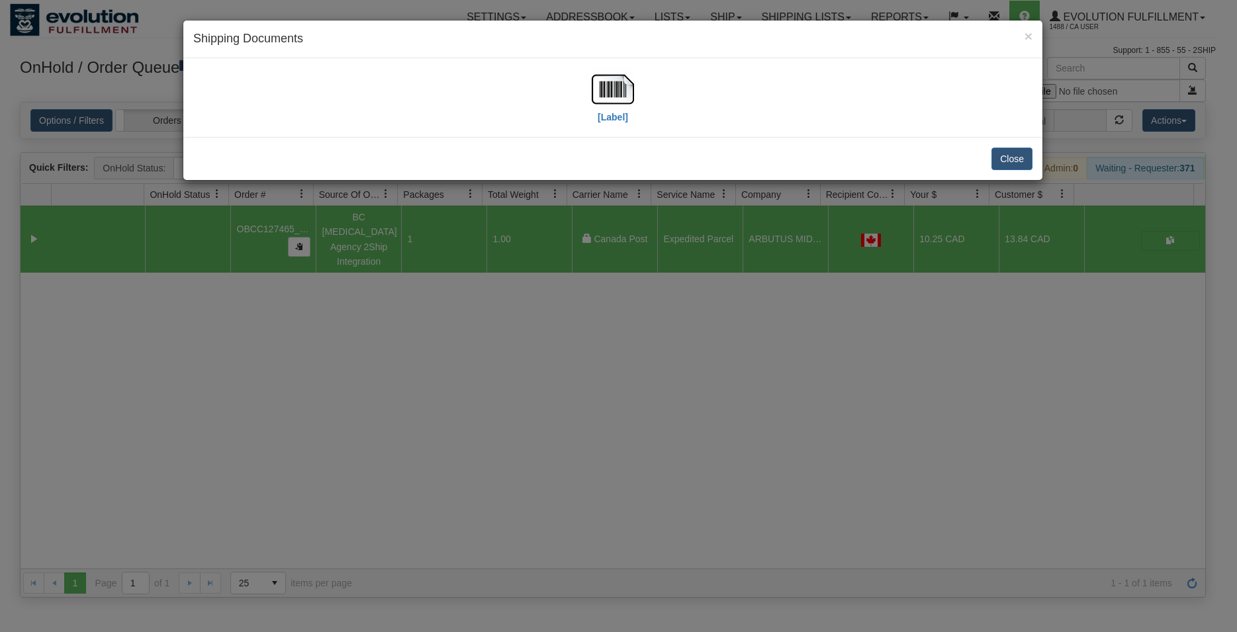  What do you see at coordinates (613, 89) in the screenshot?
I see `img: barcode.jpg` at bounding box center [613, 89].